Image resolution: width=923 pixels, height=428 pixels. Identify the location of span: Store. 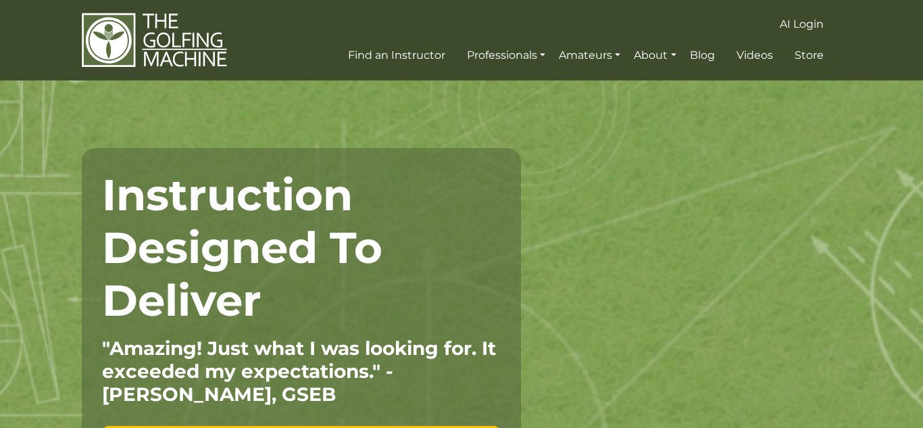
(809, 55).